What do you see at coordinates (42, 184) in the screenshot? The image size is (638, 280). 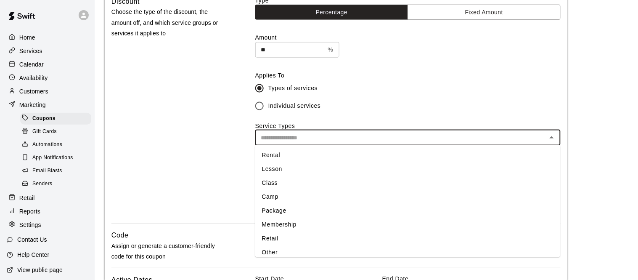 I see `span: Senders` at bounding box center [42, 184].